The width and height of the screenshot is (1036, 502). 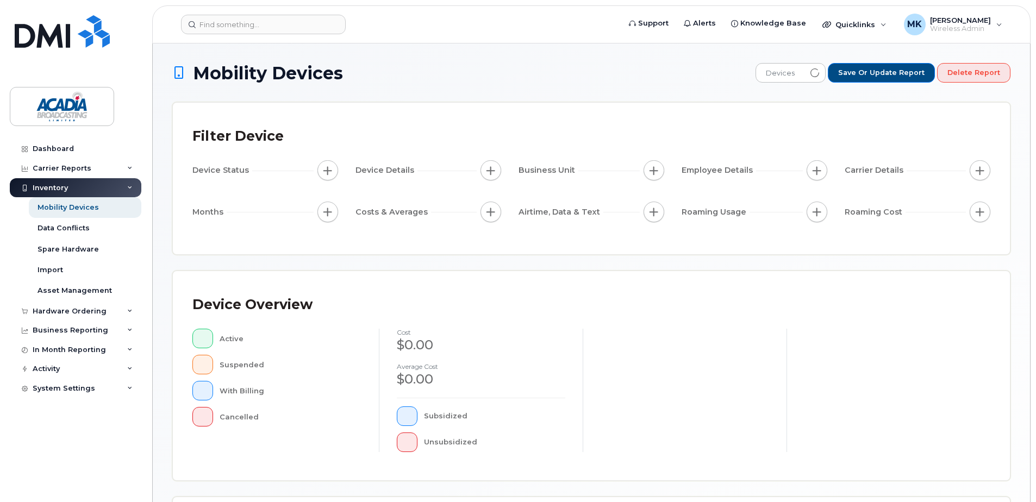 I want to click on span: Save or Update Report, so click(x=881, y=73).